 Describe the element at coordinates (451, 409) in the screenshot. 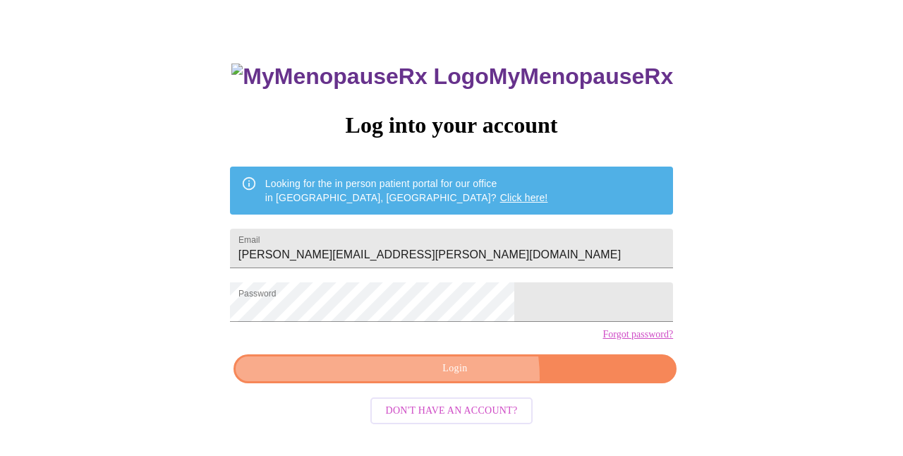

I see `a: Don't have an account?` at that location.